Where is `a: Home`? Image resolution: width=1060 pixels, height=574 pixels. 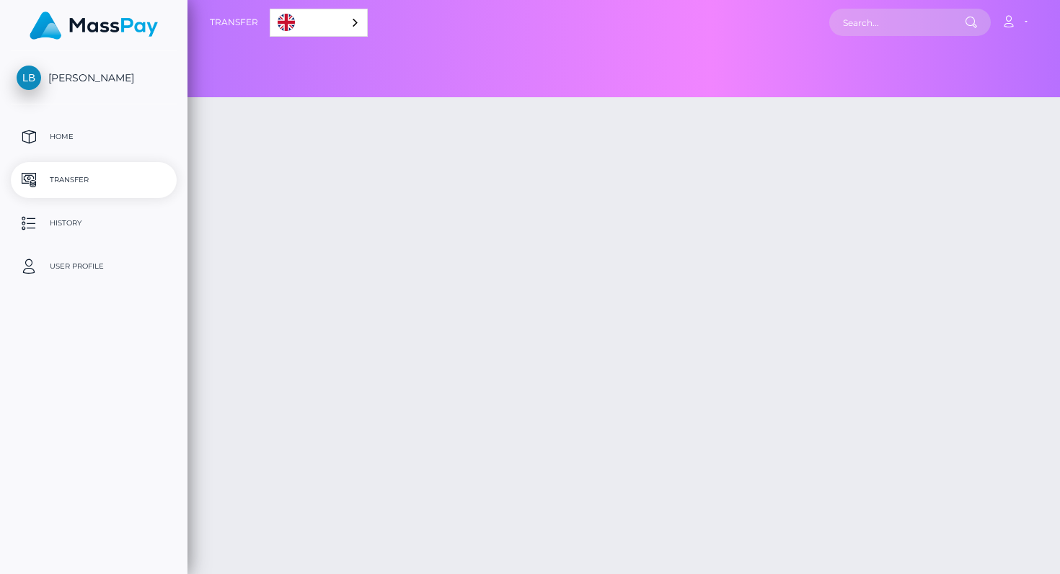
a: Home is located at coordinates (94, 137).